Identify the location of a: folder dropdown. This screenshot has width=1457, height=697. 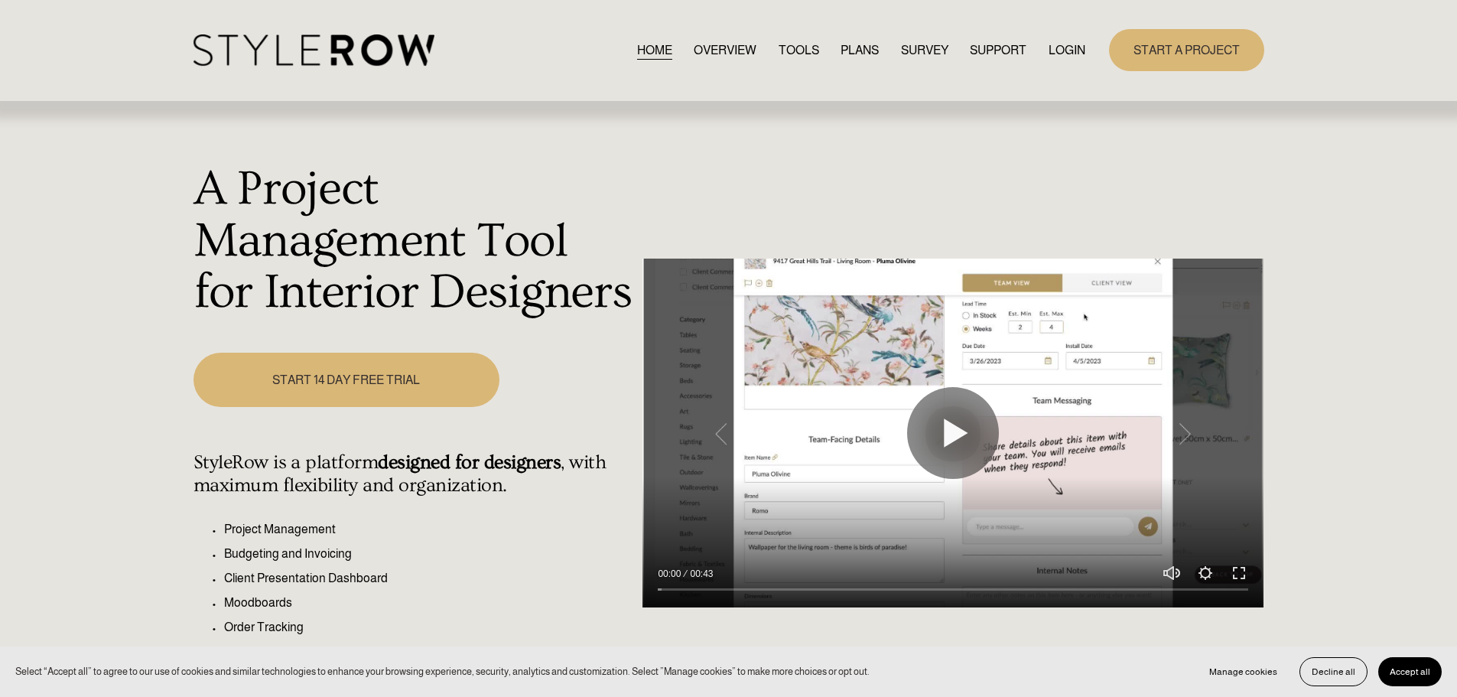
(998, 50).